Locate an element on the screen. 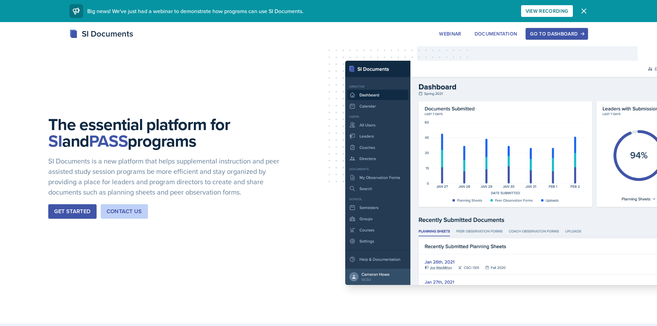  span: Big news! We've just had a webinar to demonstrate how programs can use SI Documents. is located at coordinates (195, 11).